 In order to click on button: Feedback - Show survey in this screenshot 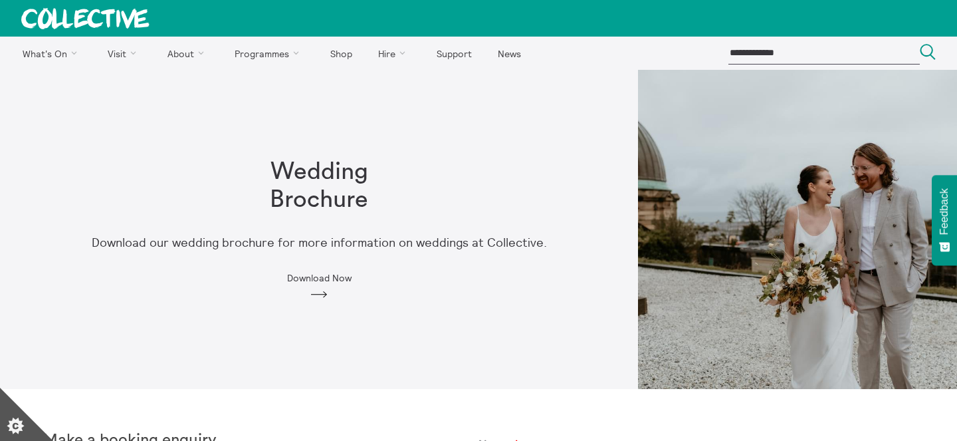, I will do `click(945, 220)`.